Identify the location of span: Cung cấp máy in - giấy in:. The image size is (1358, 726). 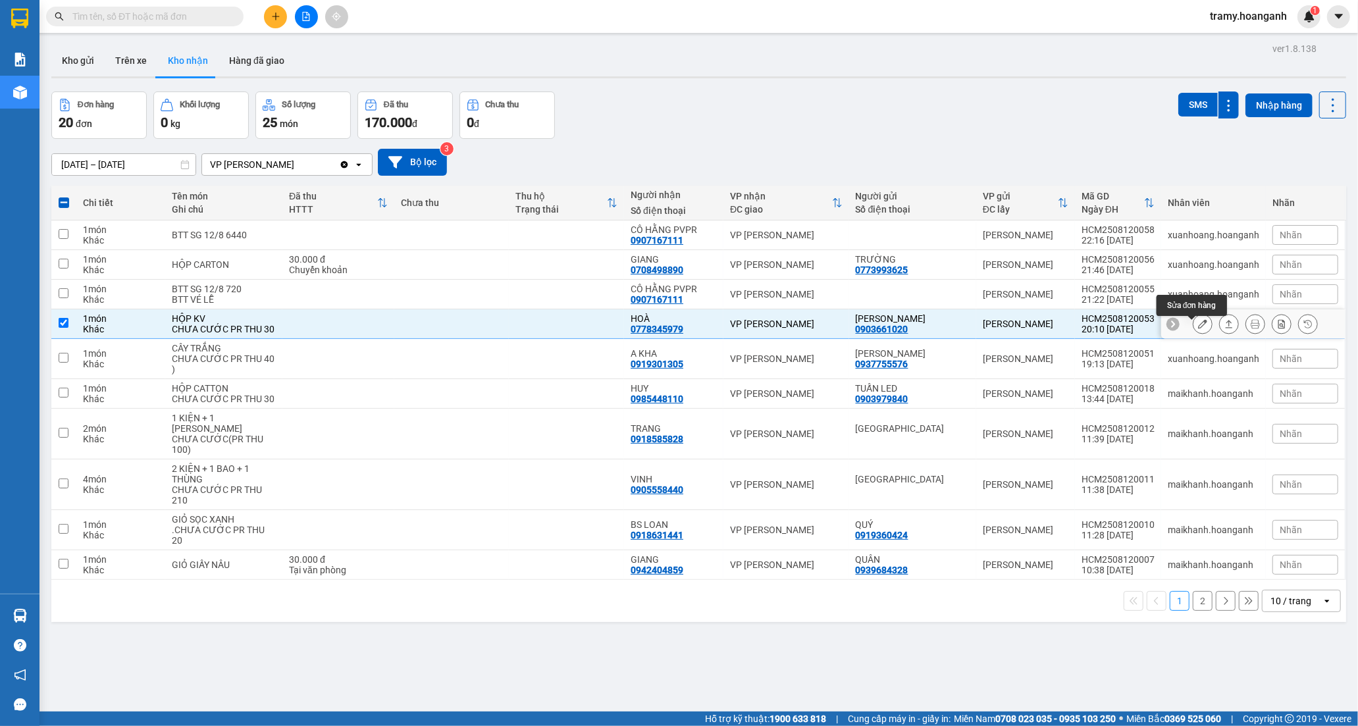
(899, 719).